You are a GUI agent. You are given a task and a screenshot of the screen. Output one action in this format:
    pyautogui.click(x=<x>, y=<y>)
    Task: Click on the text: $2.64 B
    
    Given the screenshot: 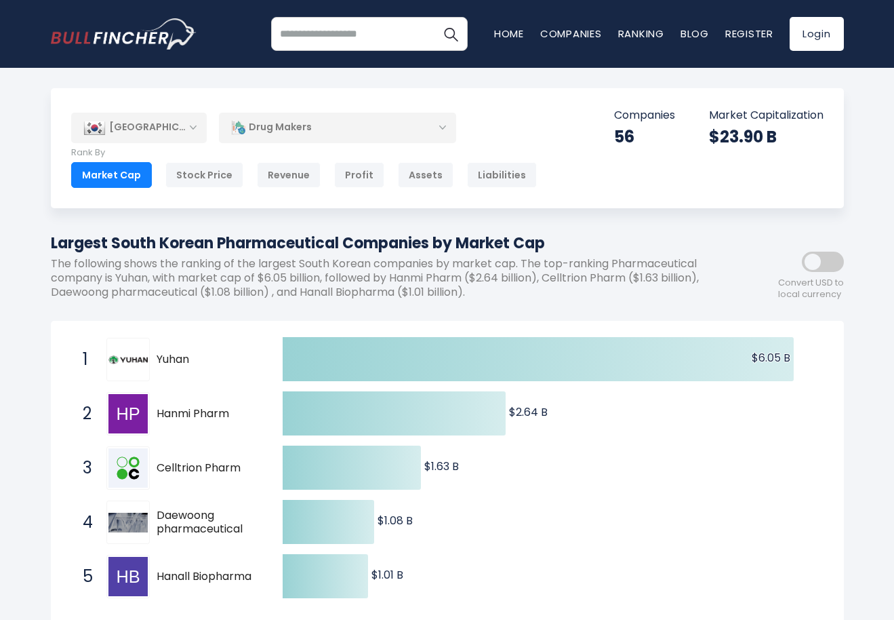 What is the action you would take?
    pyautogui.click(x=528, y=411)
    